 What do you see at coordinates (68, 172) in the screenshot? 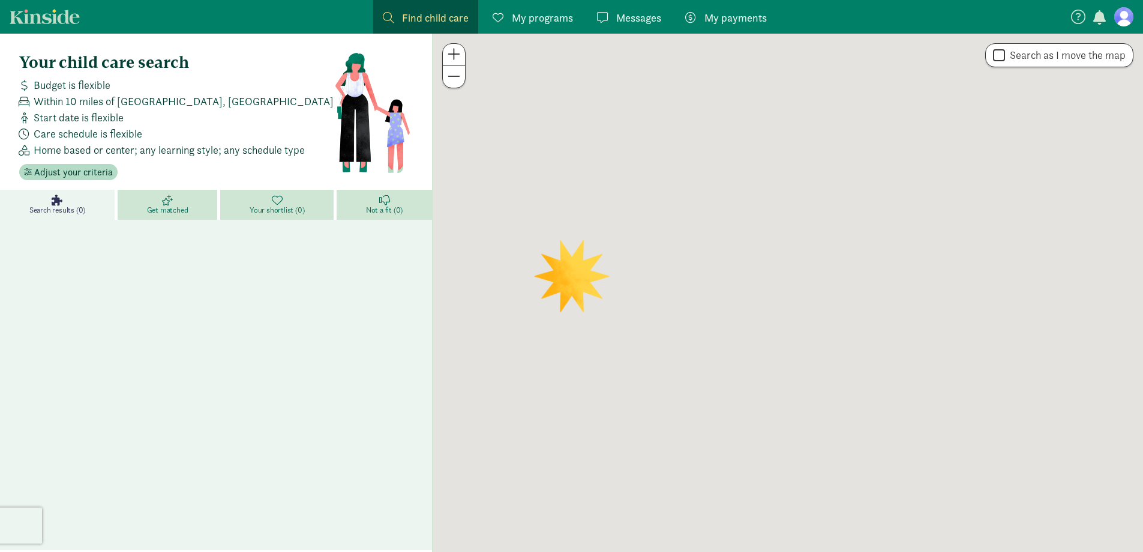
I see `button: Adjust your criteria` at bounding box center [68, 172].